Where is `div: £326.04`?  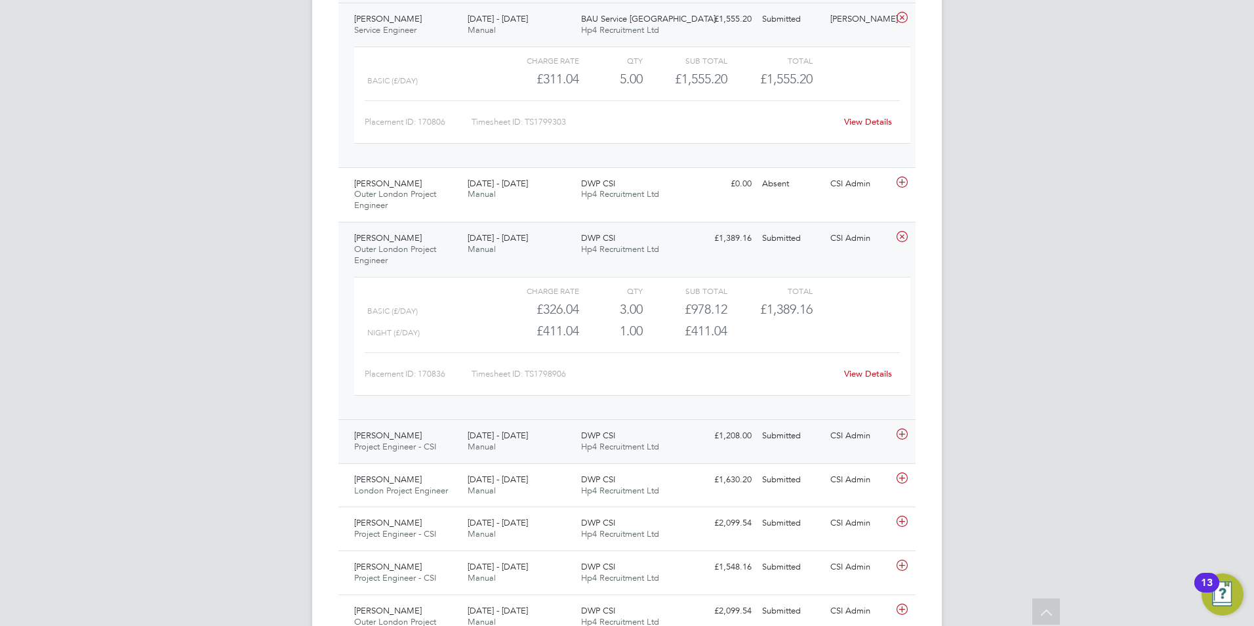
div: £326.04 is located at coordinates (537, 309).